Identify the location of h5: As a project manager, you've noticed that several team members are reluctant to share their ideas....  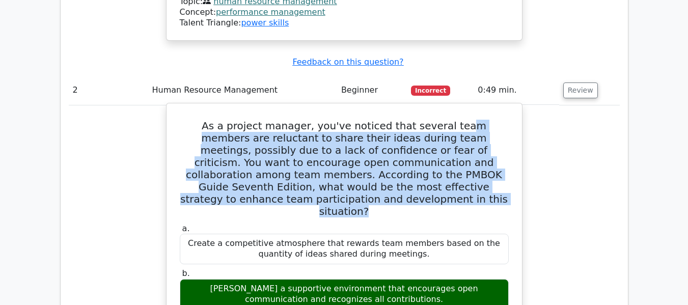
(344, 168).